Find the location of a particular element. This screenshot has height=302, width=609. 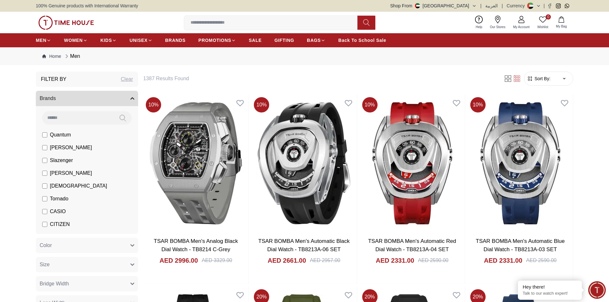

button: My Bag is located at coordinates (561, 22).